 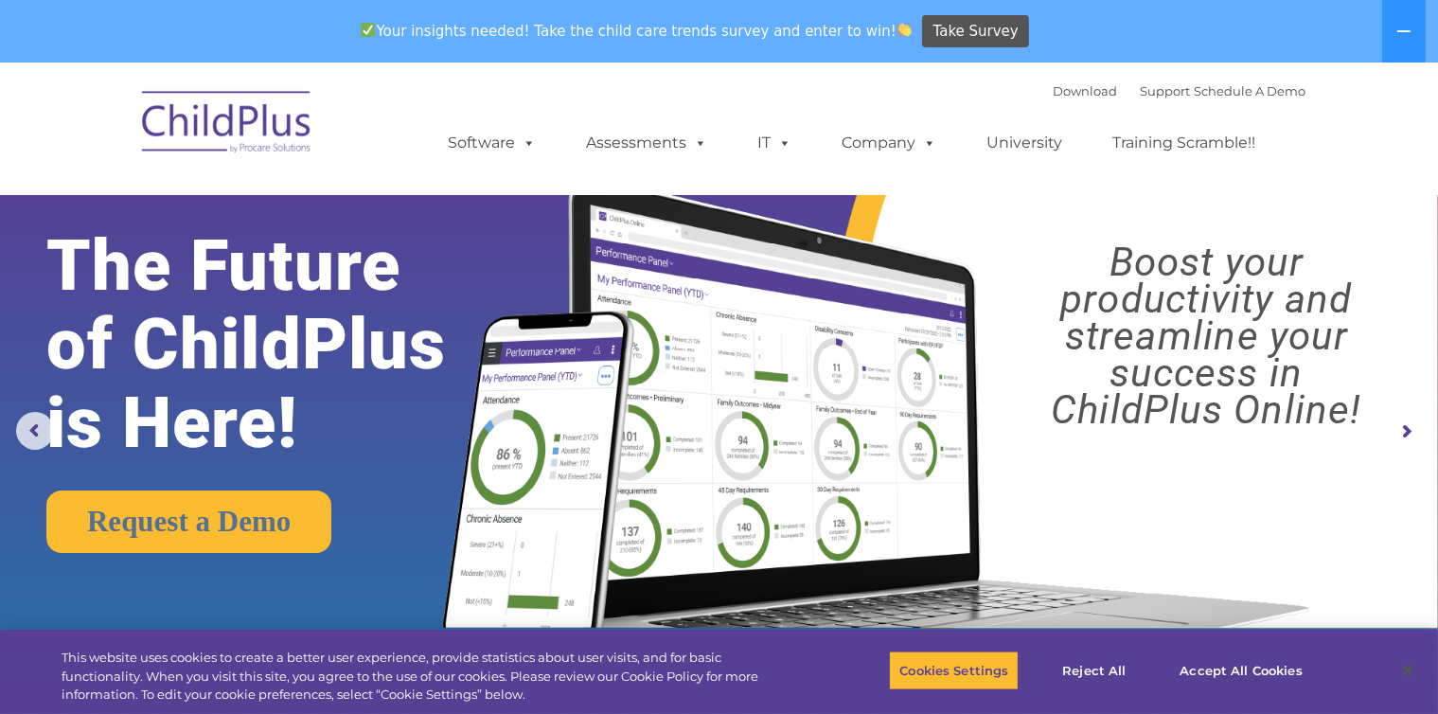 I want to click on a: University, so click(x=1025, y=143).